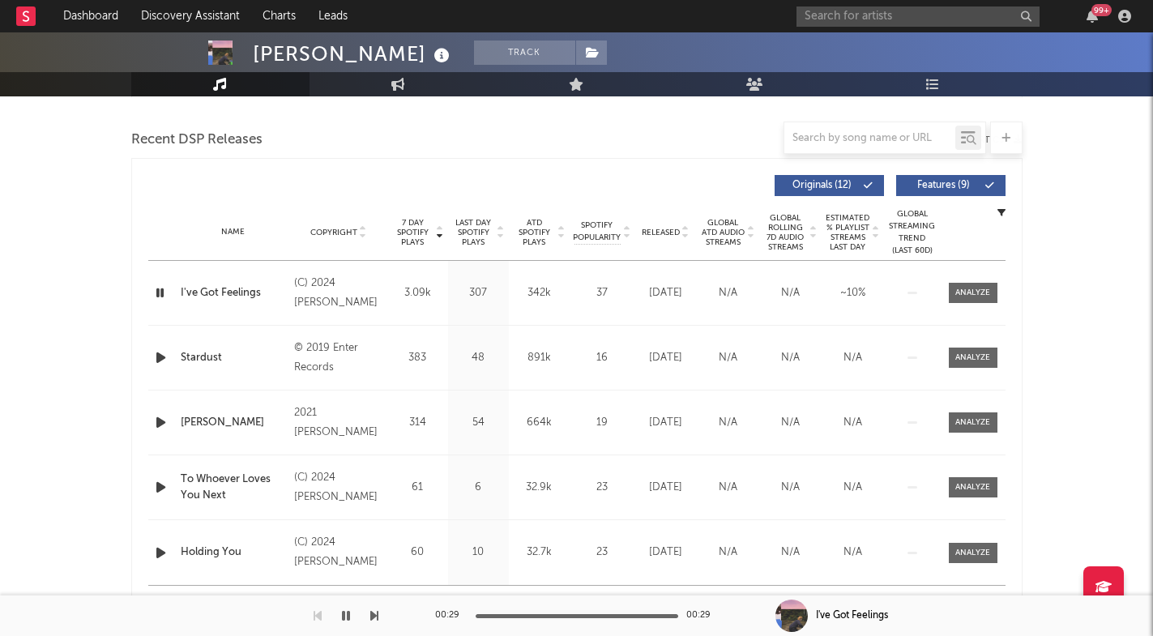 This screenshot has height=636, width=1153. What do you see at coordinates (233, 293) in the screenshot?
I see `a: I've Got Feelings` at bounding box center [233, 293].